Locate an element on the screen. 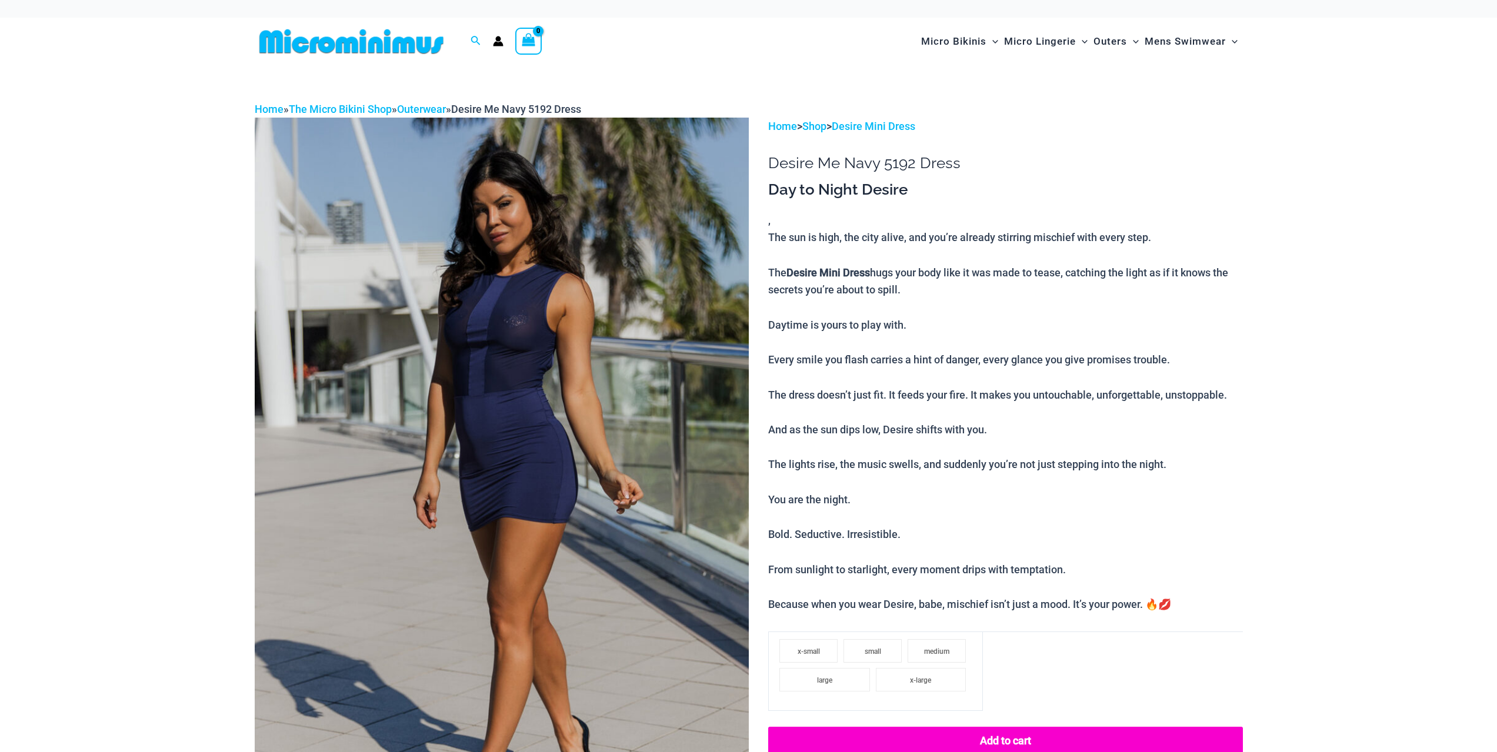  a: Outerwear is located at coordinates (421, 109).